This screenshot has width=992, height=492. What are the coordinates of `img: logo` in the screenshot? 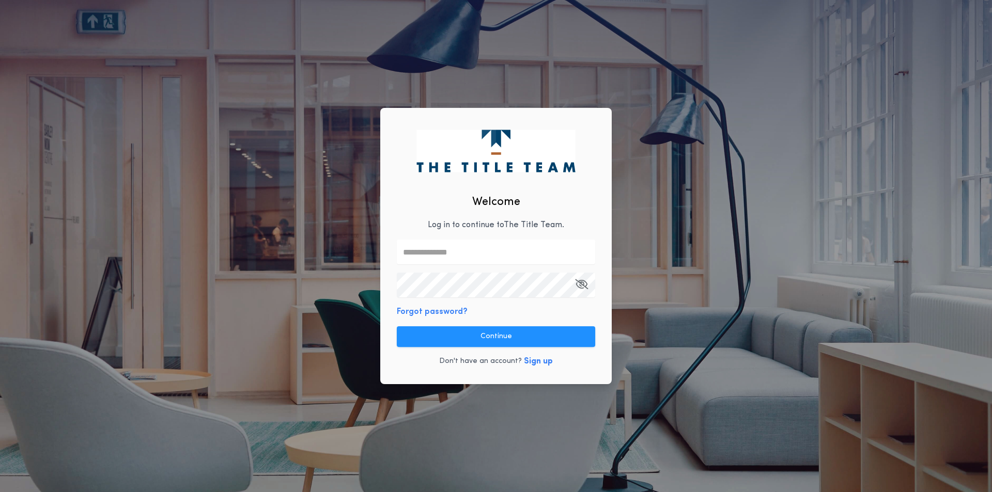 It's located at (495, 151).